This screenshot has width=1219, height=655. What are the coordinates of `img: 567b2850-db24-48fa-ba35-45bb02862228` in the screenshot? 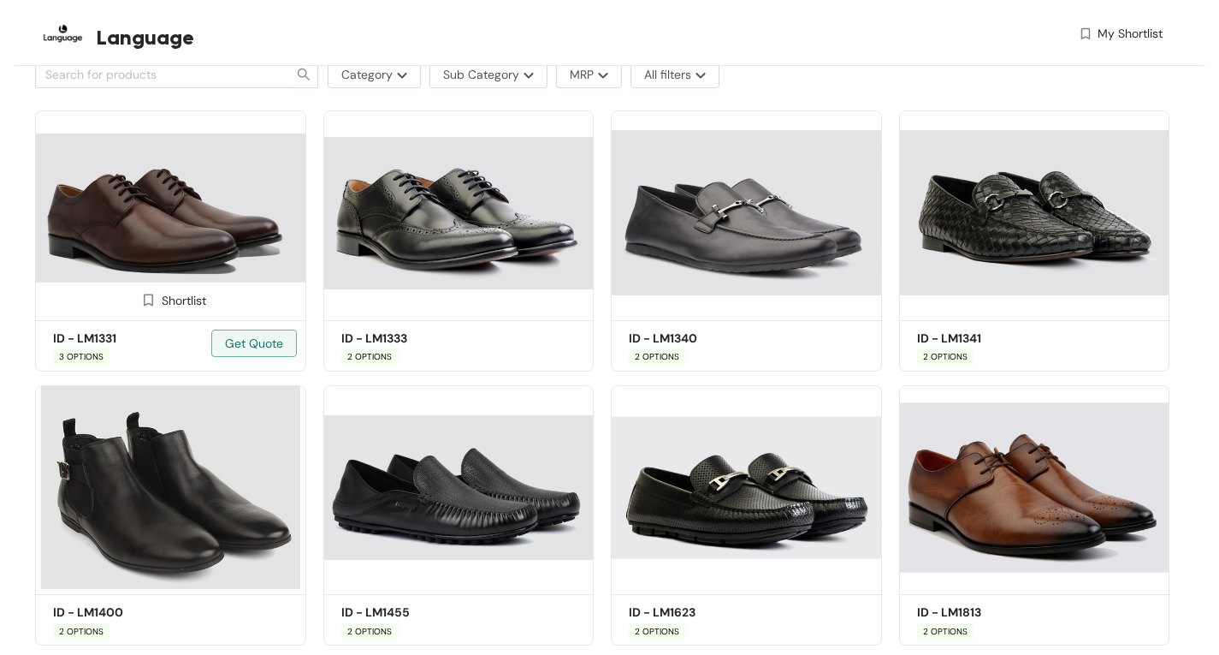 It's located at (459, 487).